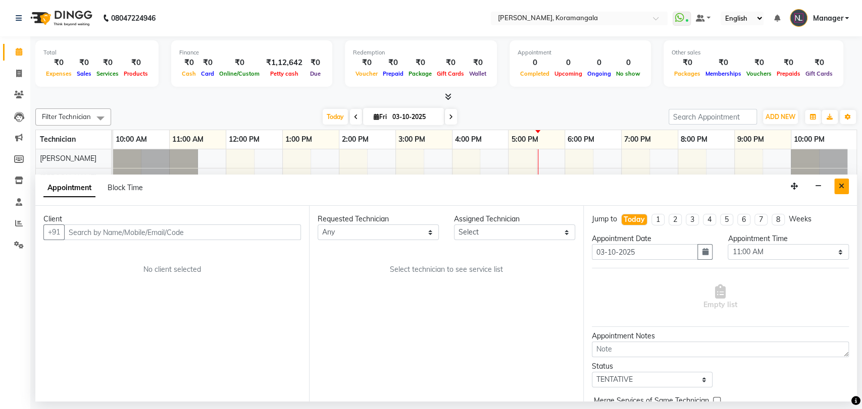  What do you see at coordinates (421, 53) in the screenshot?
I see `div: Redemption` at bounding box center [421, 53].